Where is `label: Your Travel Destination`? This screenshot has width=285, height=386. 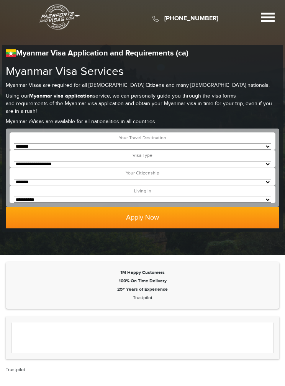
label: Your Travel Destination is located at coordinates (142, 138).